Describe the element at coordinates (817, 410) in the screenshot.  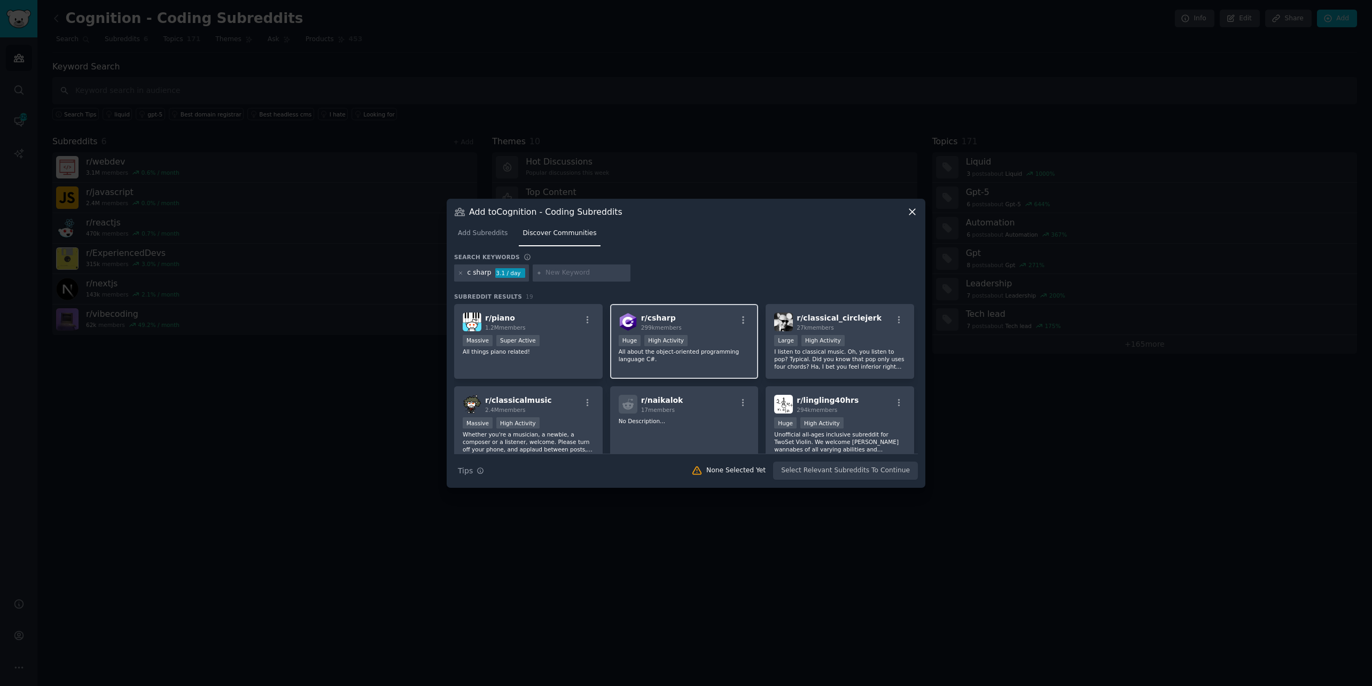
I see `span: 294k members` at that location.